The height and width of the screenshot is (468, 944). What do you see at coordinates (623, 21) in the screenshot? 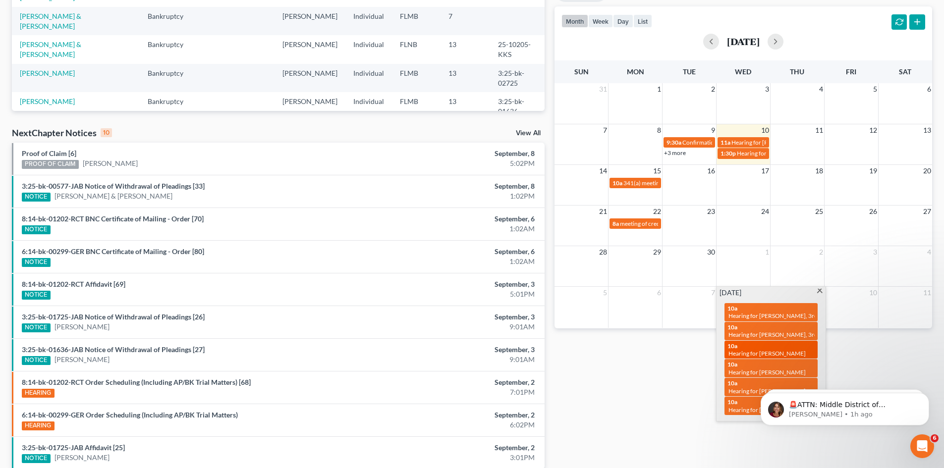
I see `button: day` at bounding box center [623, 21].